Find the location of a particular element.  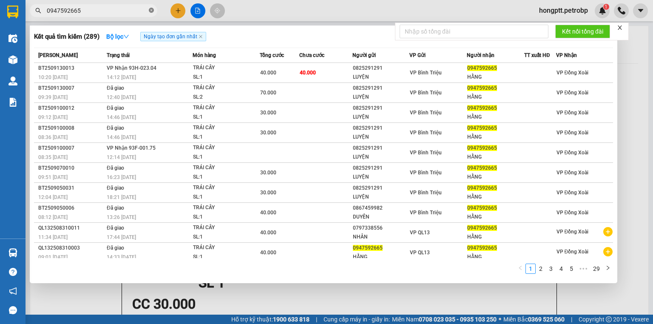

li: 1 is located at coordinates (530, 269).